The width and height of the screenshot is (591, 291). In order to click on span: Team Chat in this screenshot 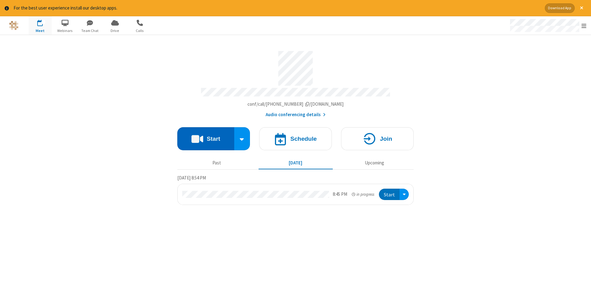, I will do `click(90, 31)`.